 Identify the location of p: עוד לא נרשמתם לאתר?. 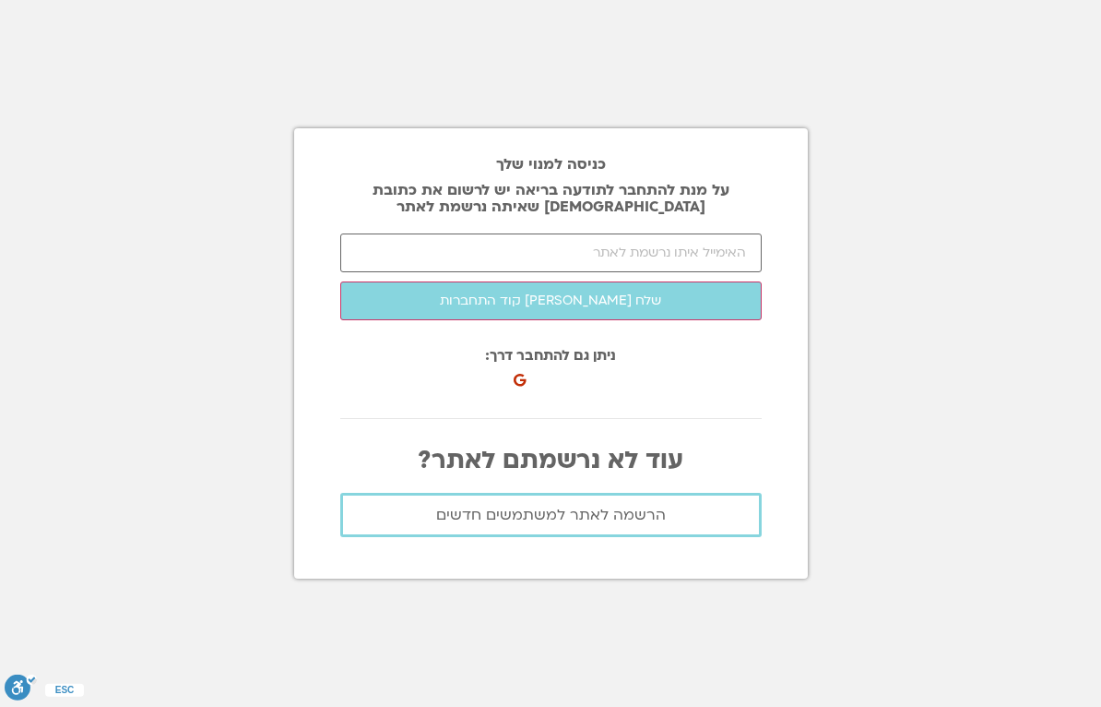
(551, 460).